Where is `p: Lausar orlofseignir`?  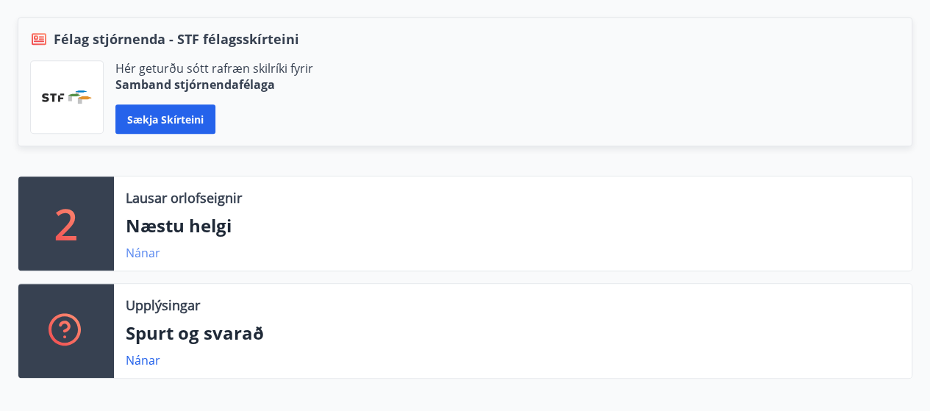
p: Lausar orlofseignir is located at coordinates (184, 198).